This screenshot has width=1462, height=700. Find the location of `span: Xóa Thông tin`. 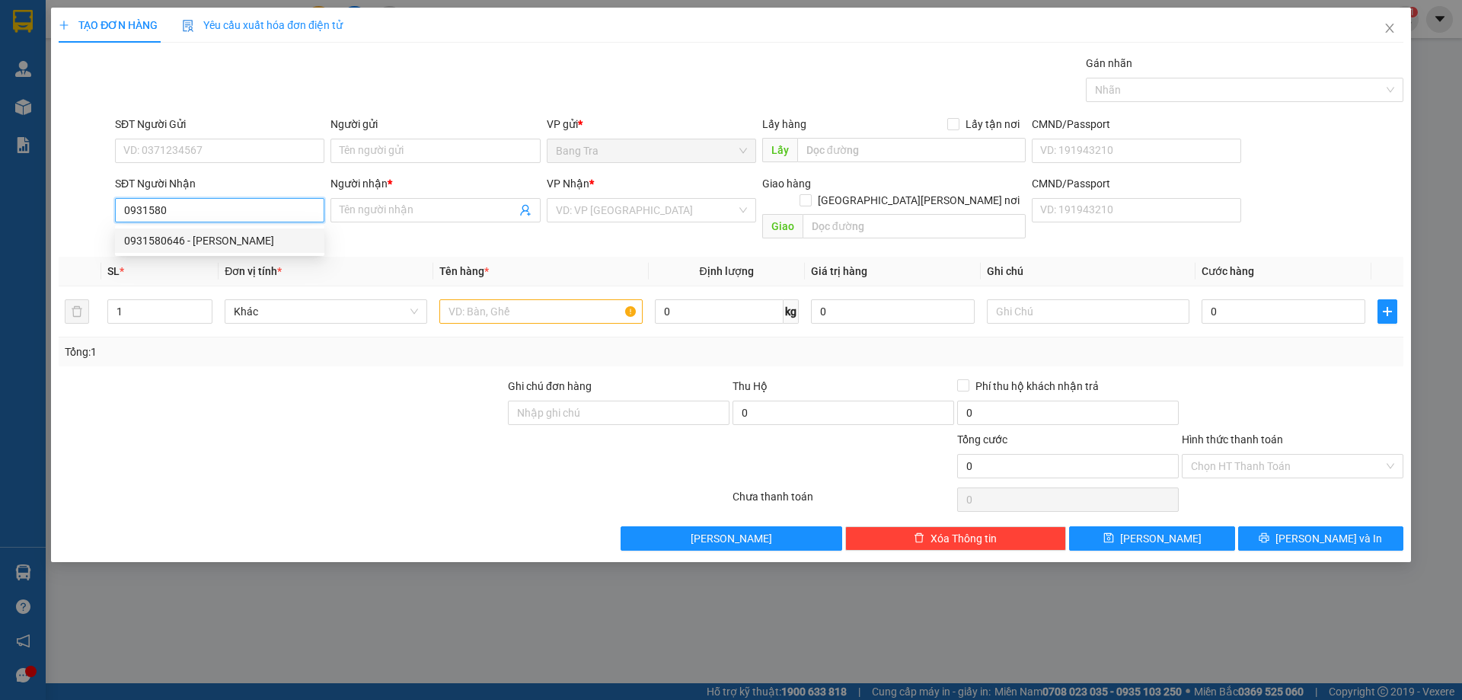

span: Xóa Thông tin is located at coordinates (963, 538).